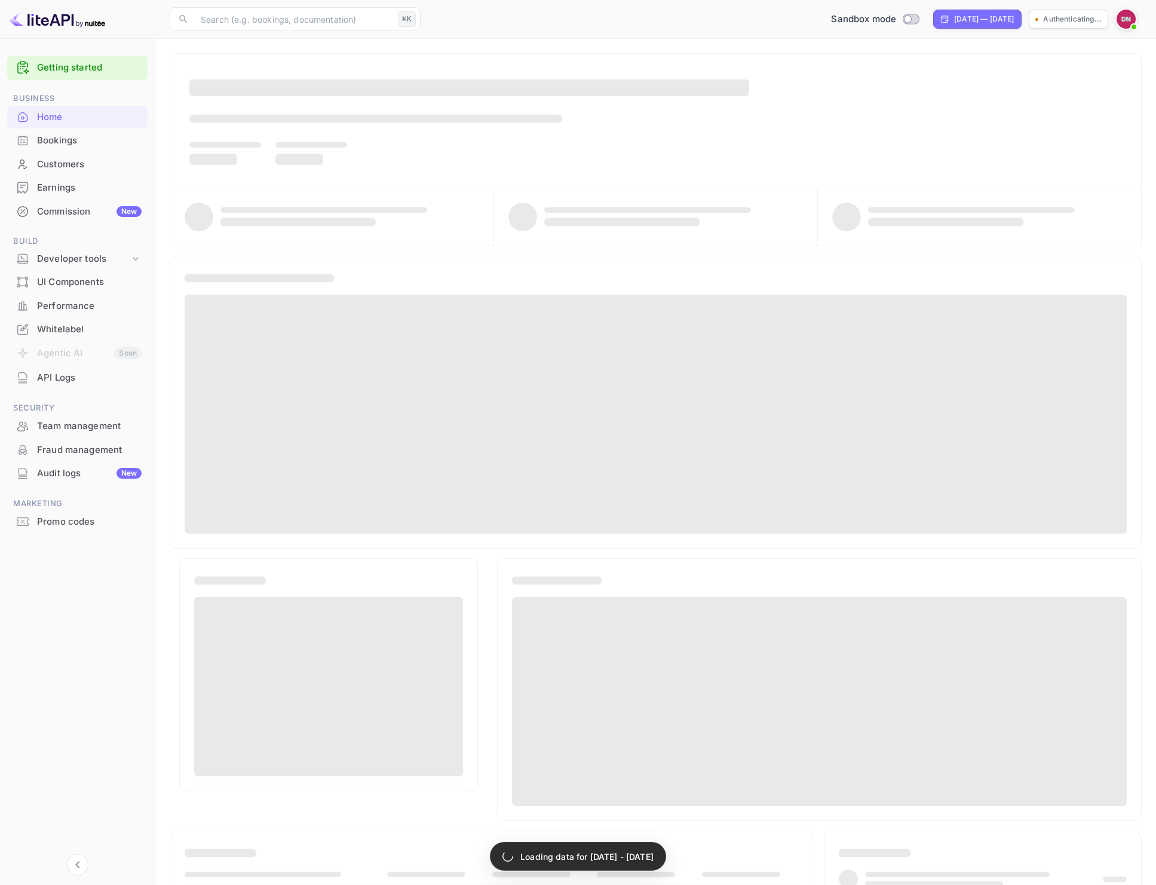 This screenshot has height=885, width=1156. What do you see at coordinates (77, 117) in the screenshot?
I see `a: Home` at bounding box center [77, 117].